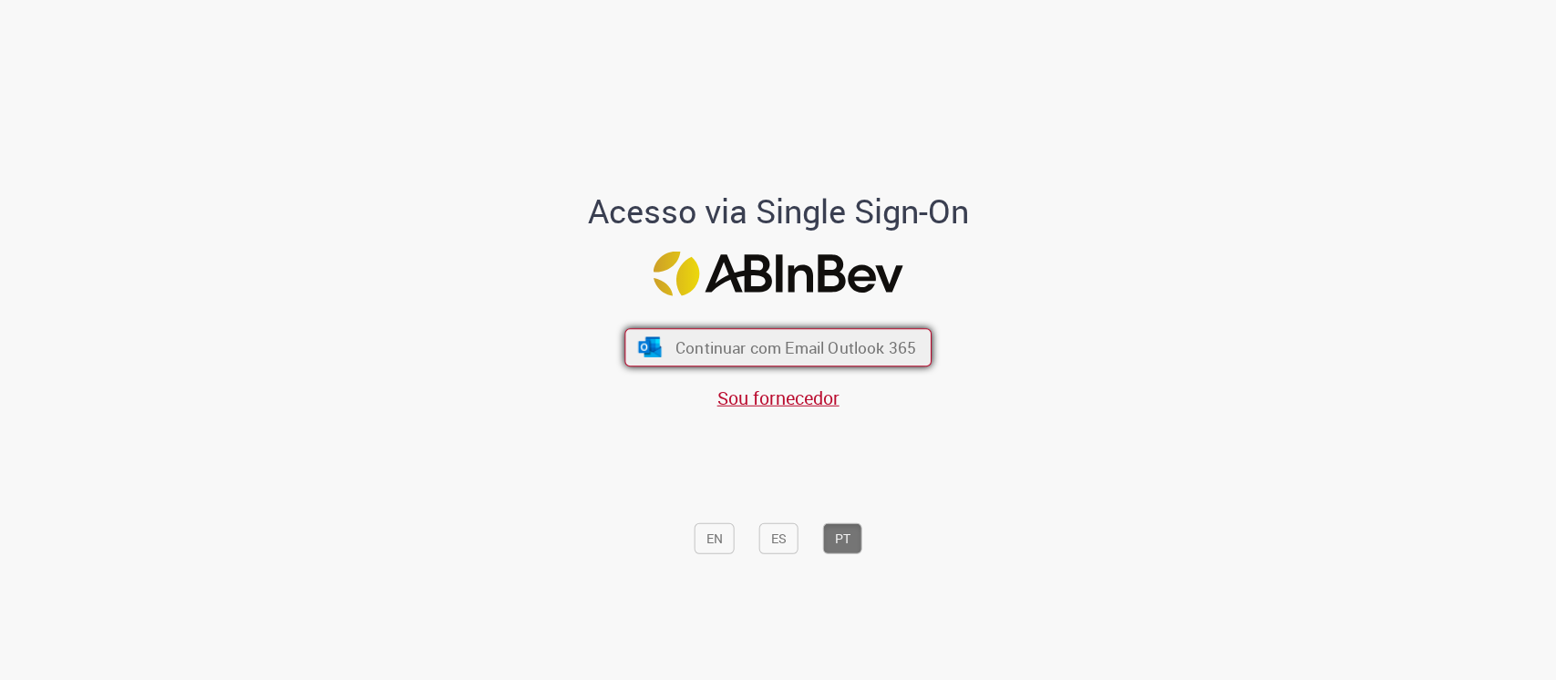 Image resolution: width=1556 pixels, height=680 pixels. Describe the element at coordinates (779, 273) in the screenshot. I see `img: Logo ABInBev` at that location.